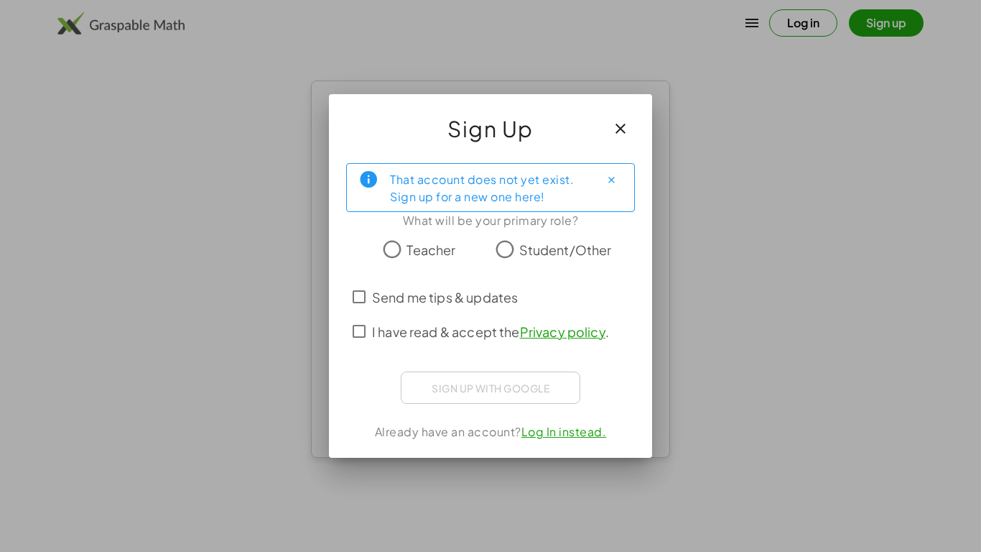 The image size is (981, 552). I want to click on span: Student/Other, so click(565, 249).